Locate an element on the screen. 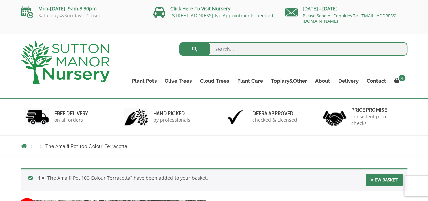  img: 1.jpg is located at coordinates (37, 117).